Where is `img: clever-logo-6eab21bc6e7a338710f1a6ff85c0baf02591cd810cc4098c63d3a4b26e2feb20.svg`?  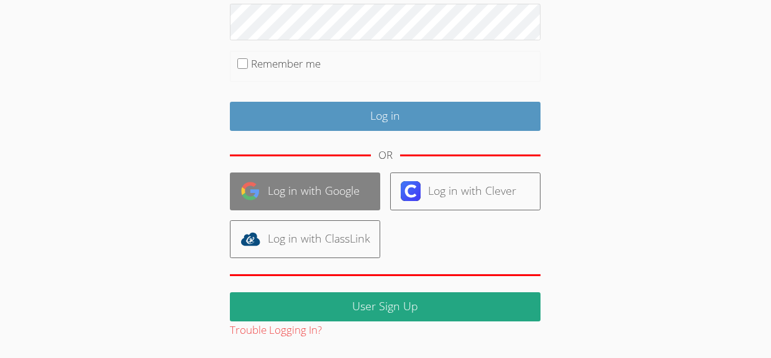
img: clever-logo-6eab21bc6e7a338710f1a6ff85c0baf02591cd810cc4098c63d3a4b26e2feb20.svg is located at coordinates (411, 191).